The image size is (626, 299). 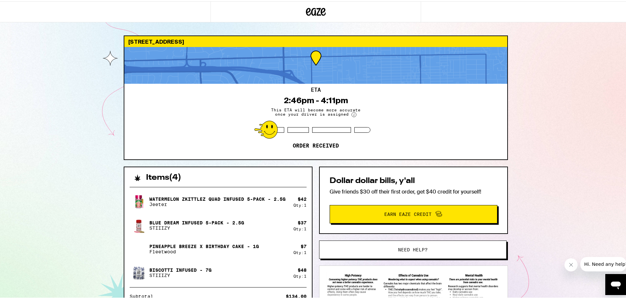 I want to click on p: Jeeter, so click(x=217, y=203).